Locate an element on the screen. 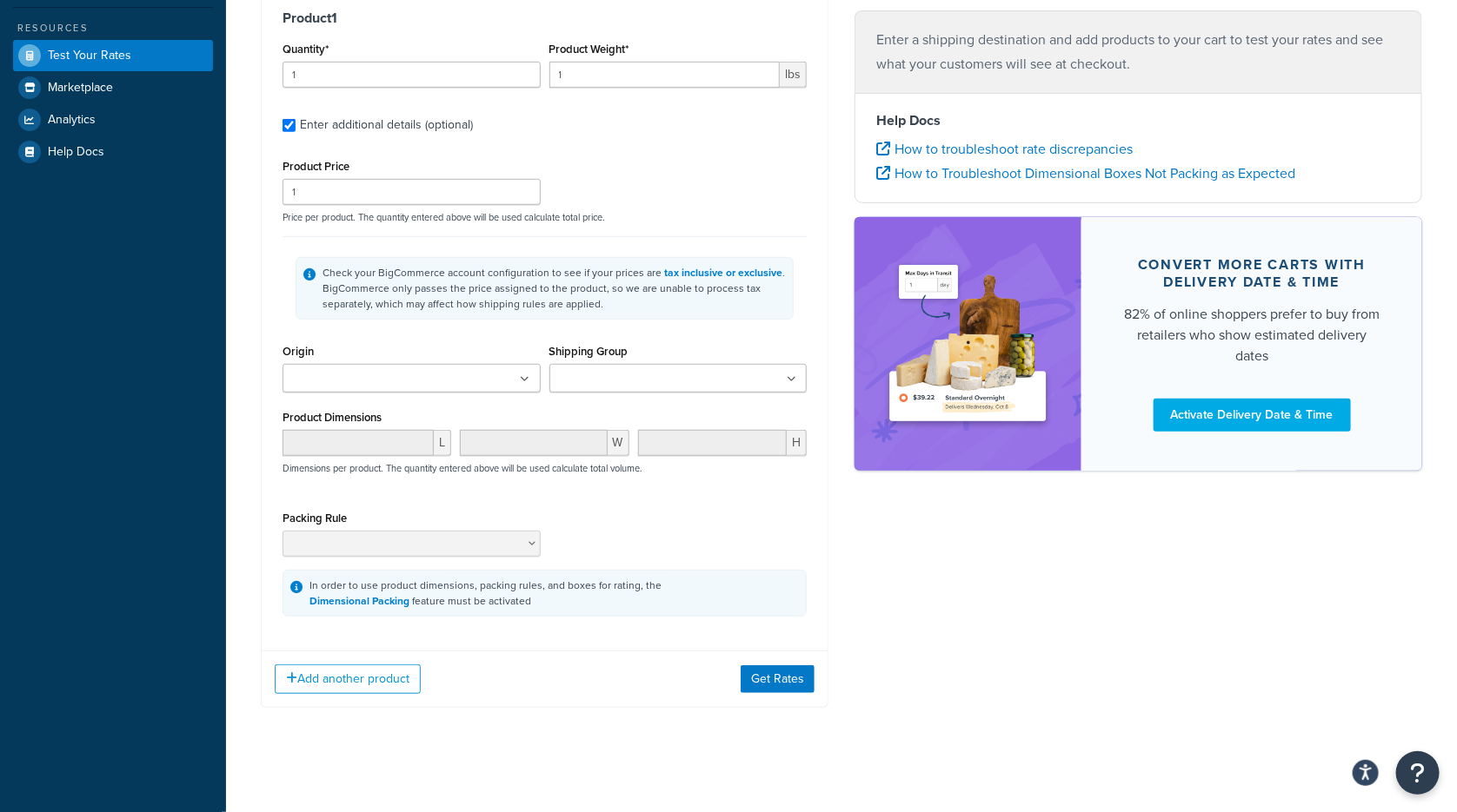 The height and width of the screenshot is (812, 1457). a: Marketplace is located at coordinates (113, 88).